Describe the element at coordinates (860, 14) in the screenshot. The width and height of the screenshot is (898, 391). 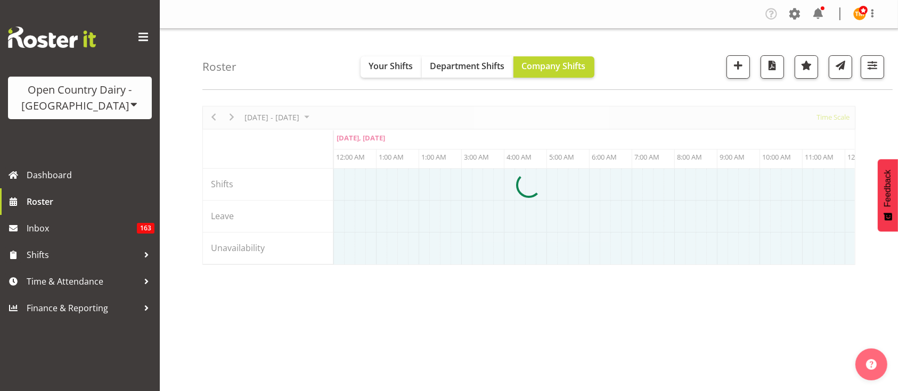
I see `img: tim-magness10922.jpg` at that location.